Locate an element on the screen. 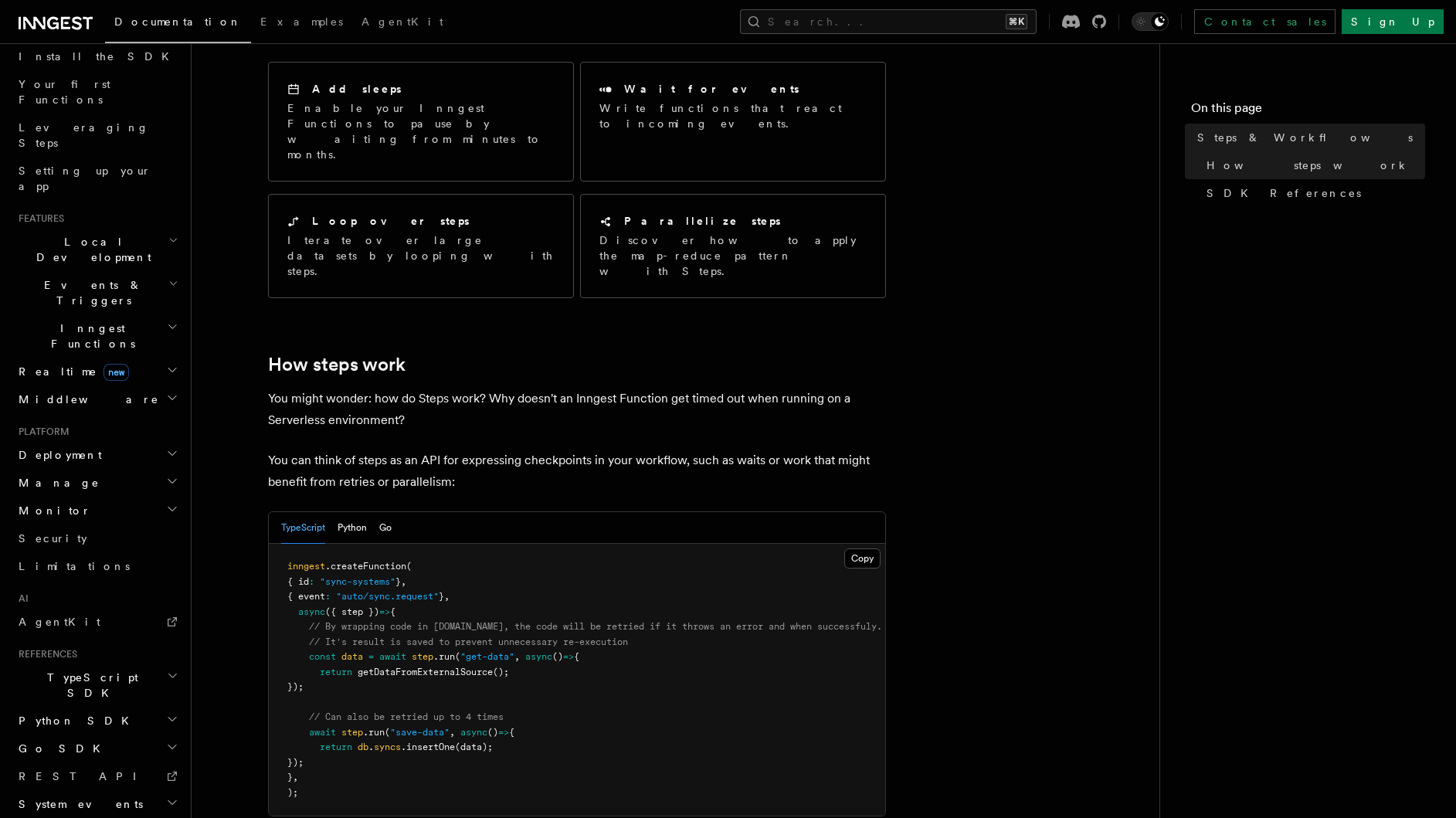 The width and height of the screenshot is (1456, 818). a: How steps work is located at coordinates (1312, 166).